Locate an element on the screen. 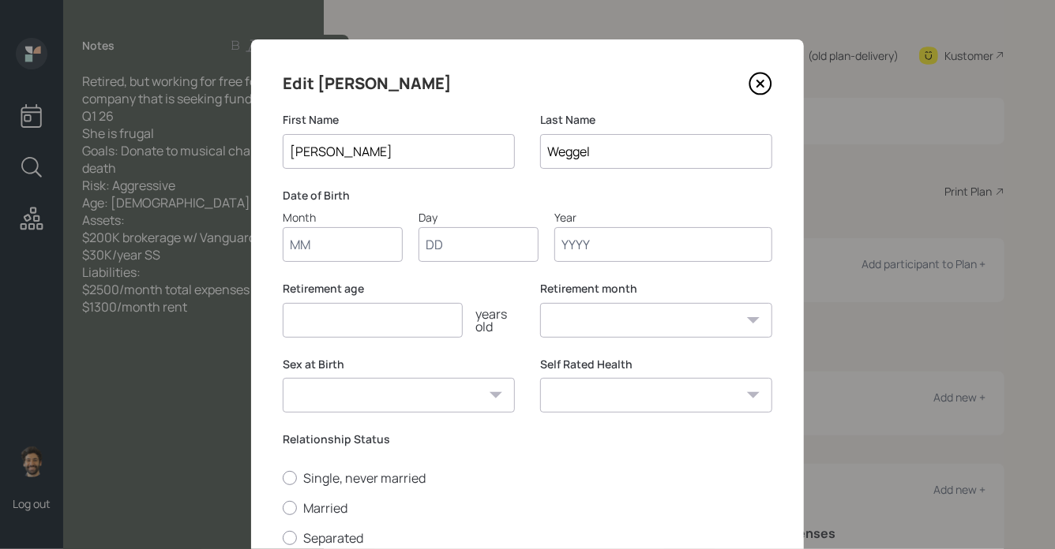 Image resolution: width=1055 pixels, height=549 pixels. div: Year is located at coordinates (663, 217).